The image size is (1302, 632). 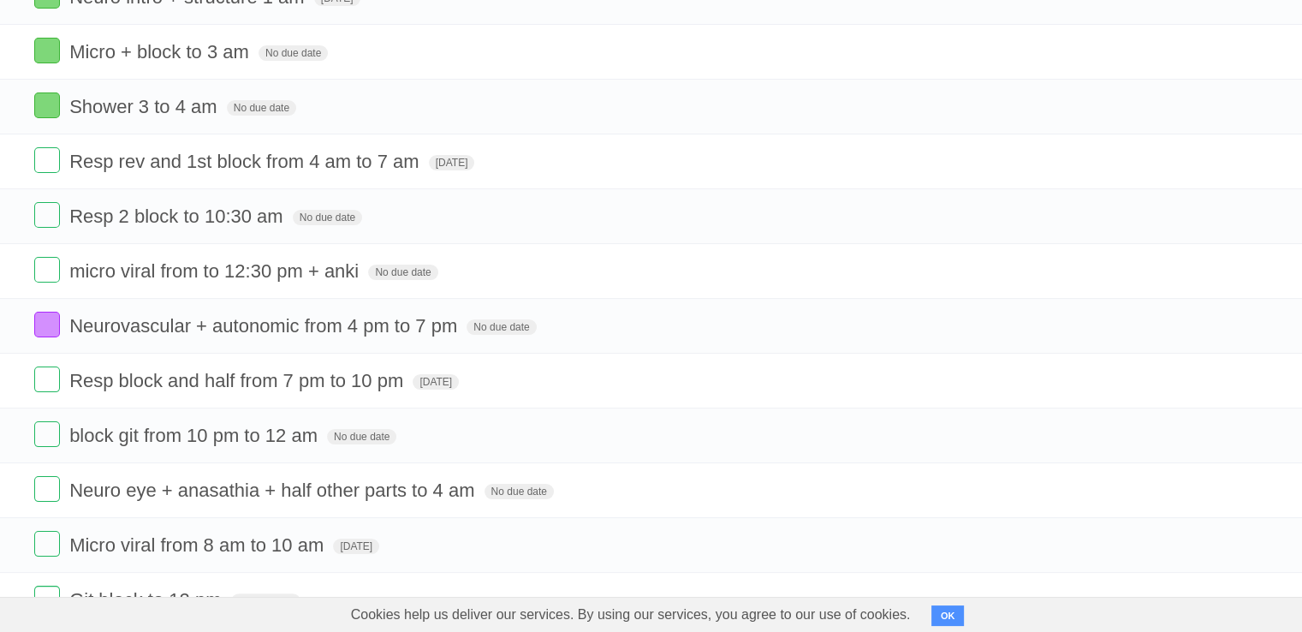 I want to click on span: micro viral from to 12:30 pm + anki, so click(x=216, y=271).